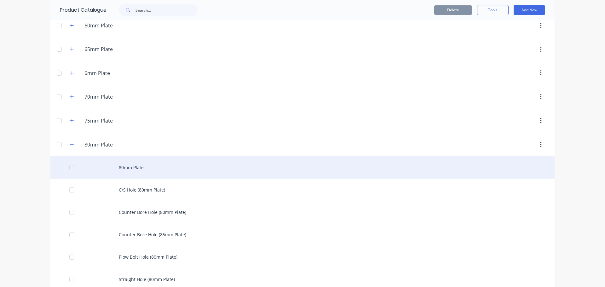 The height and width of the screenshot is (287, 605). Describe the element at coordinates (493, 10) in the screenshot. I see `button: Tools` at that location.